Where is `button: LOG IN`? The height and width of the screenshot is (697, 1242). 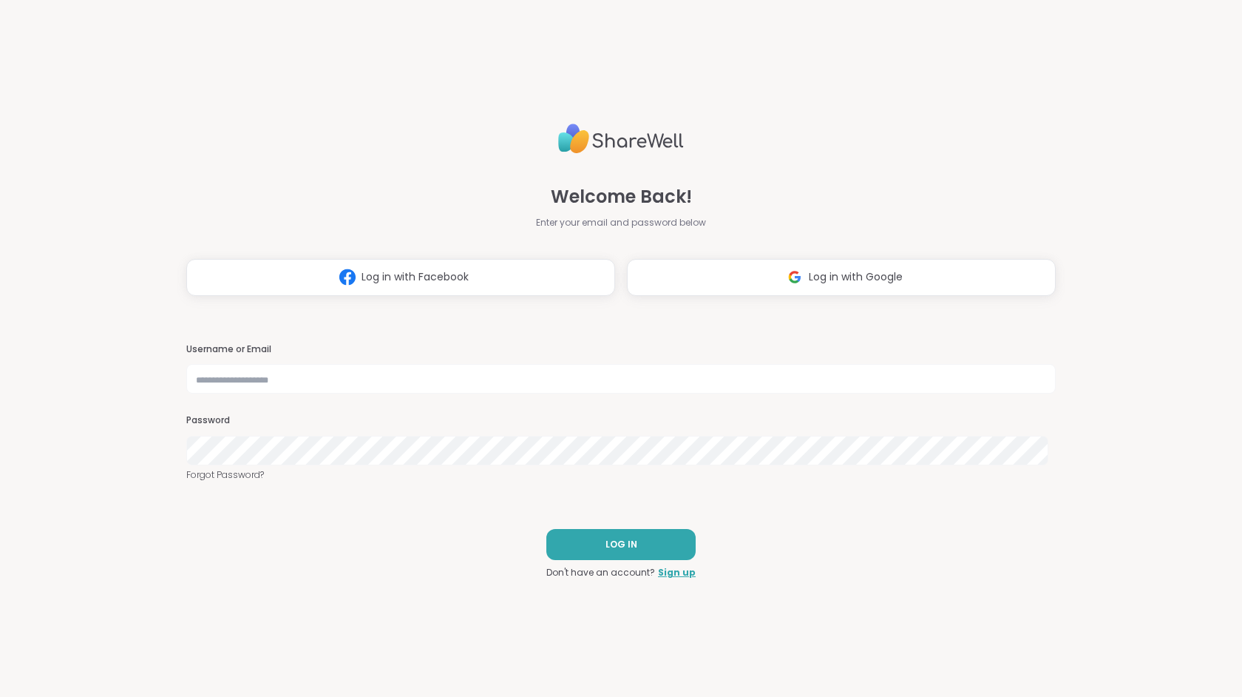 button: LOG IN is located at coordinates (621, 544).